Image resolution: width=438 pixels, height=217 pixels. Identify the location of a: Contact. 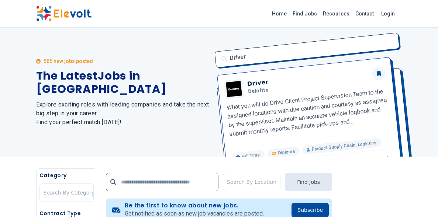
(364, 14).